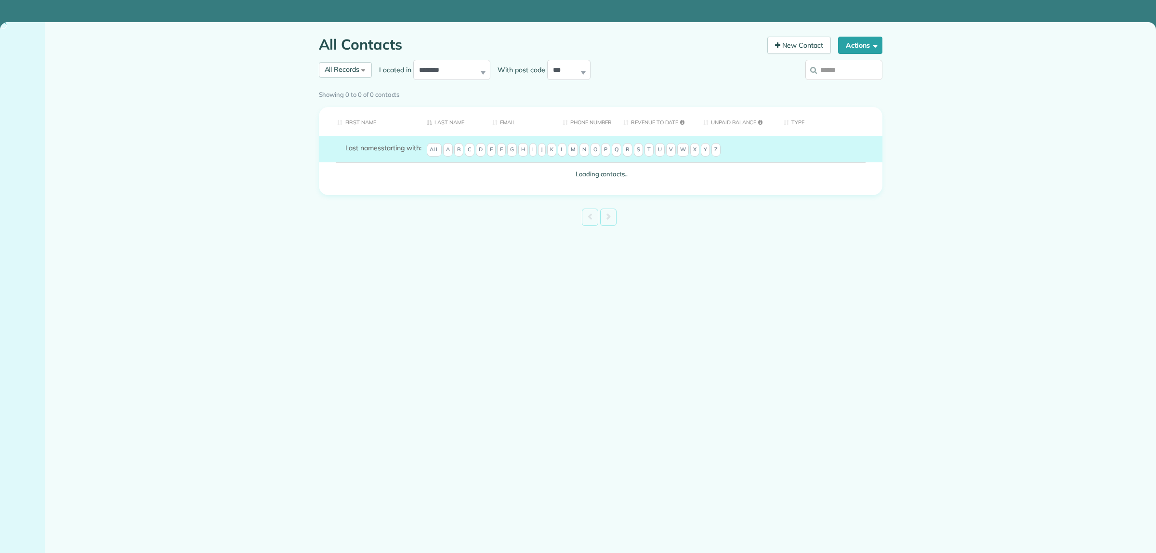 The image size is (1156, 553). I want to click on span: H, so click(523, 150).